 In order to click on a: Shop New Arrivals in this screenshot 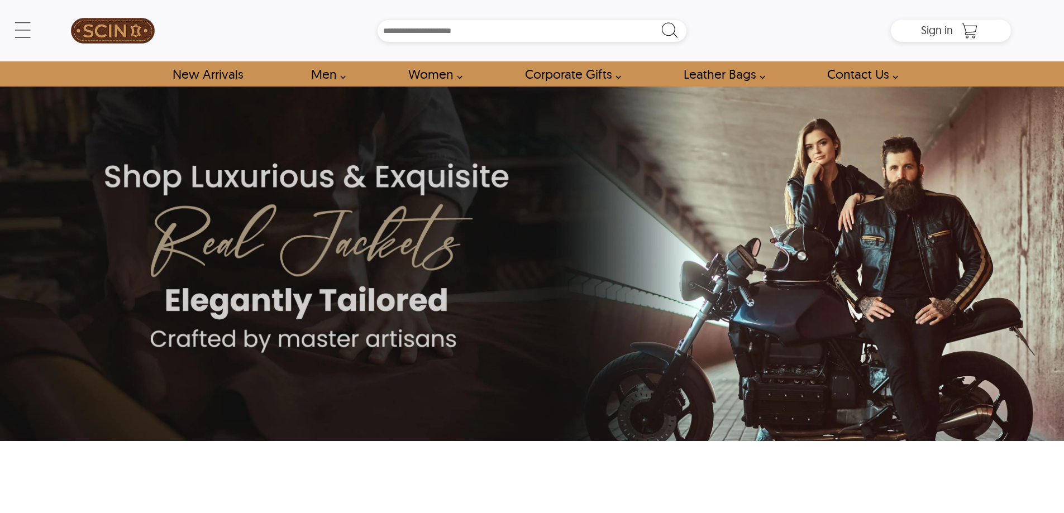, I will do `click(207, 74)`.